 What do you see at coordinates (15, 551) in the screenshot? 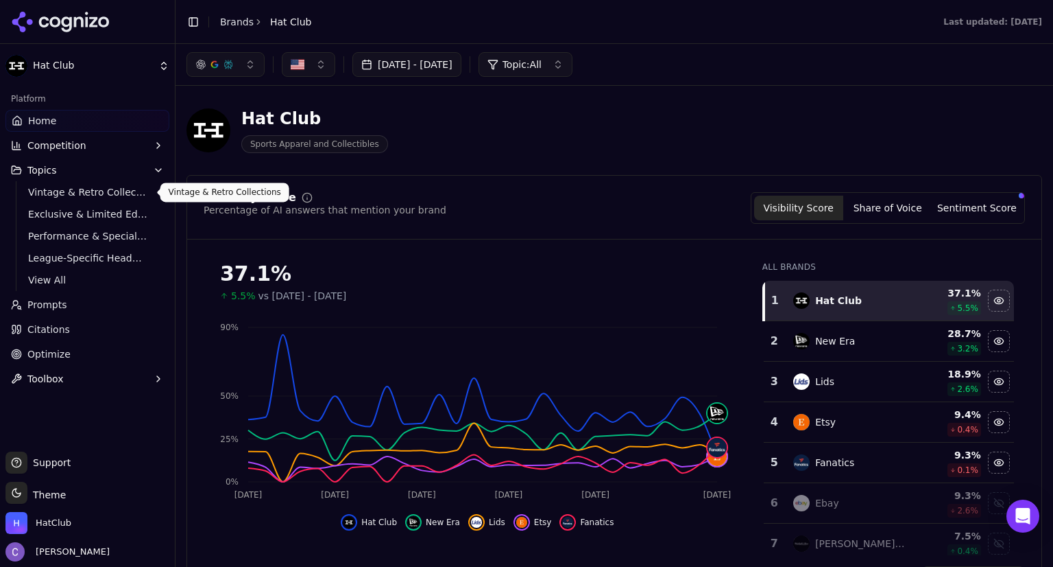
I see `img: Chris Hayes` at bounding box center [15, 551].